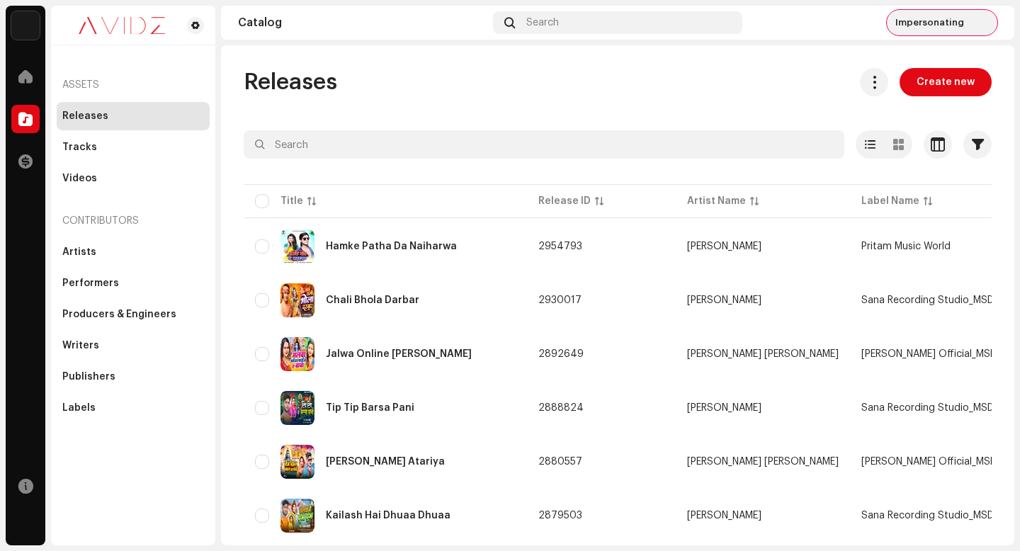  I want to click on div: Hamke Patha Da Naiharwa, so click(391, 247).